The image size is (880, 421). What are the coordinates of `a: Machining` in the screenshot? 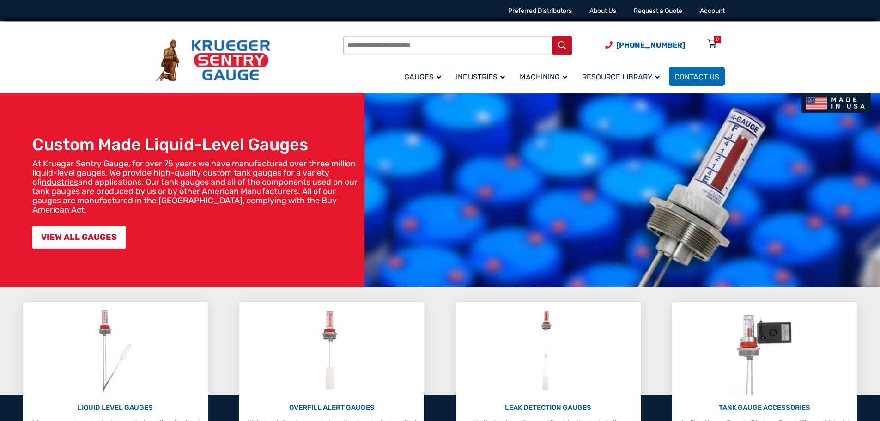 It's located at (545, 76).